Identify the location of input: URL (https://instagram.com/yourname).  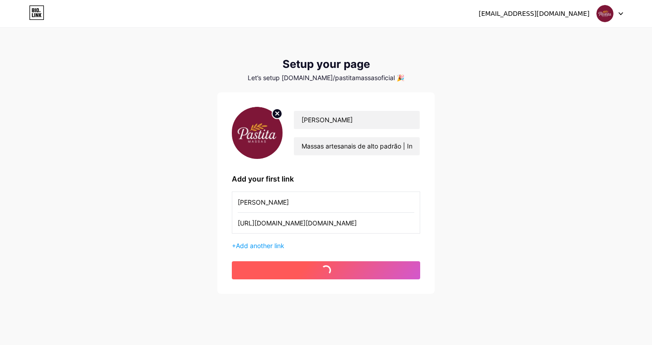
(326, 223).